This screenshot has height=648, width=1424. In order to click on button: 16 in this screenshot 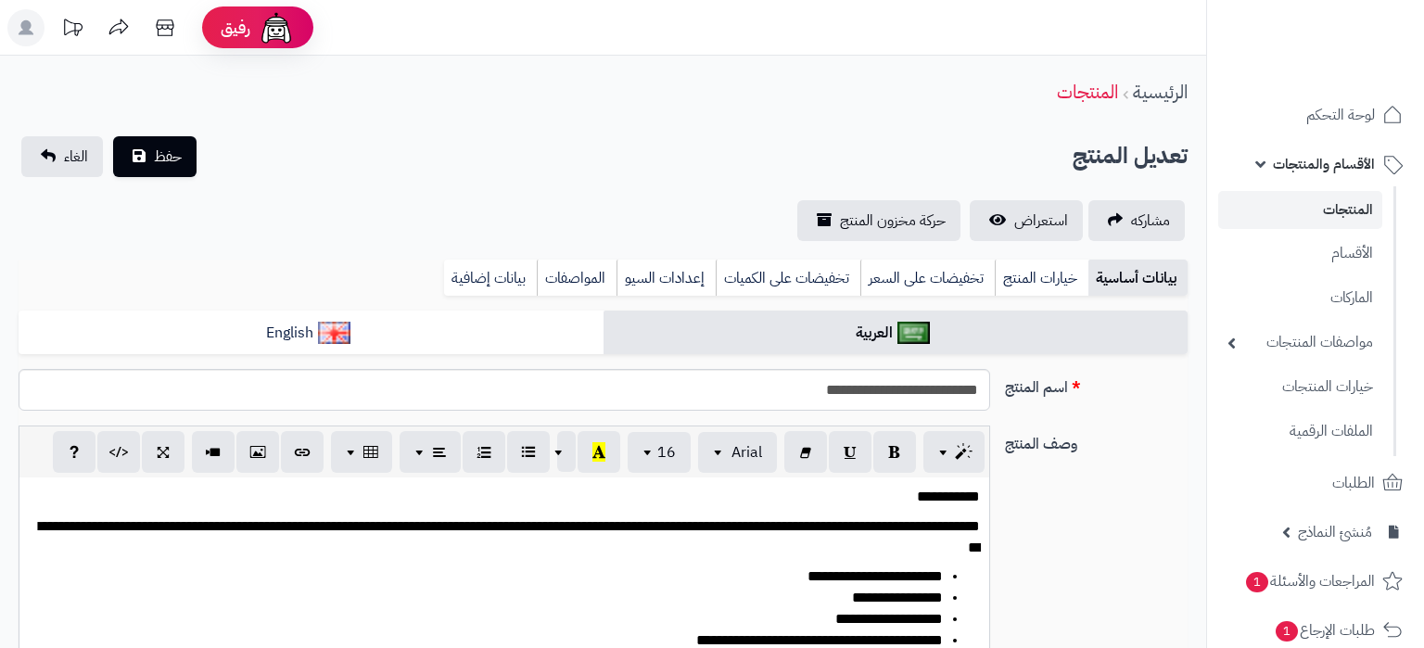, I will do `click(659, 452)`.